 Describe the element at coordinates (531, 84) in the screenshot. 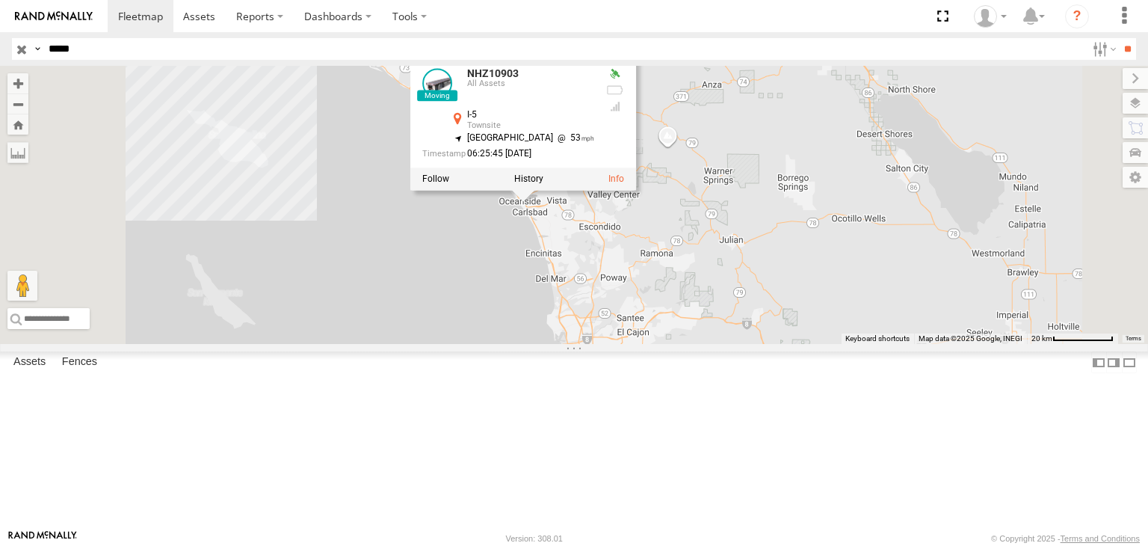

I see `div: All Assets` at that location.